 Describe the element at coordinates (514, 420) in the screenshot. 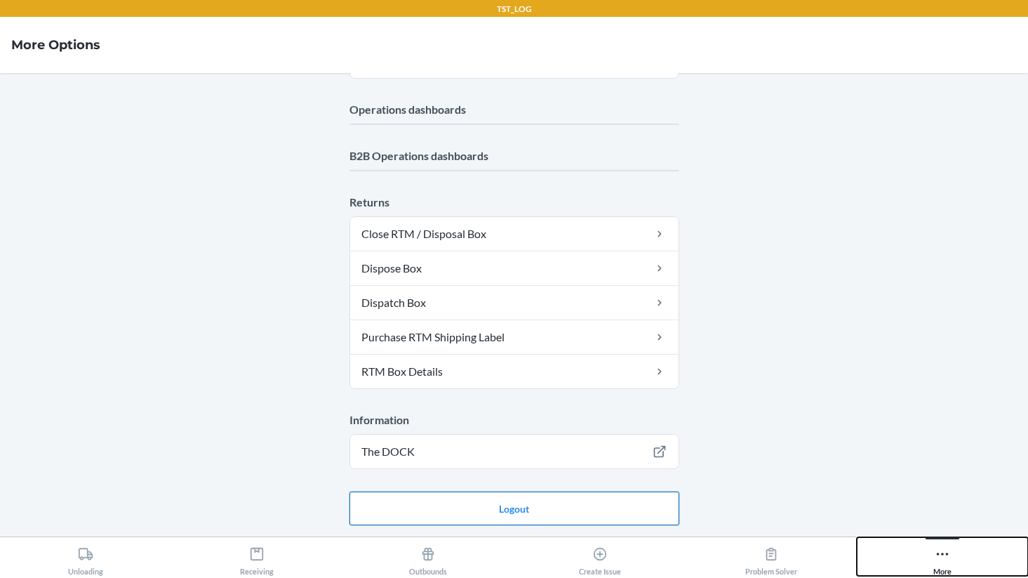

I see `p: Information` at that location.